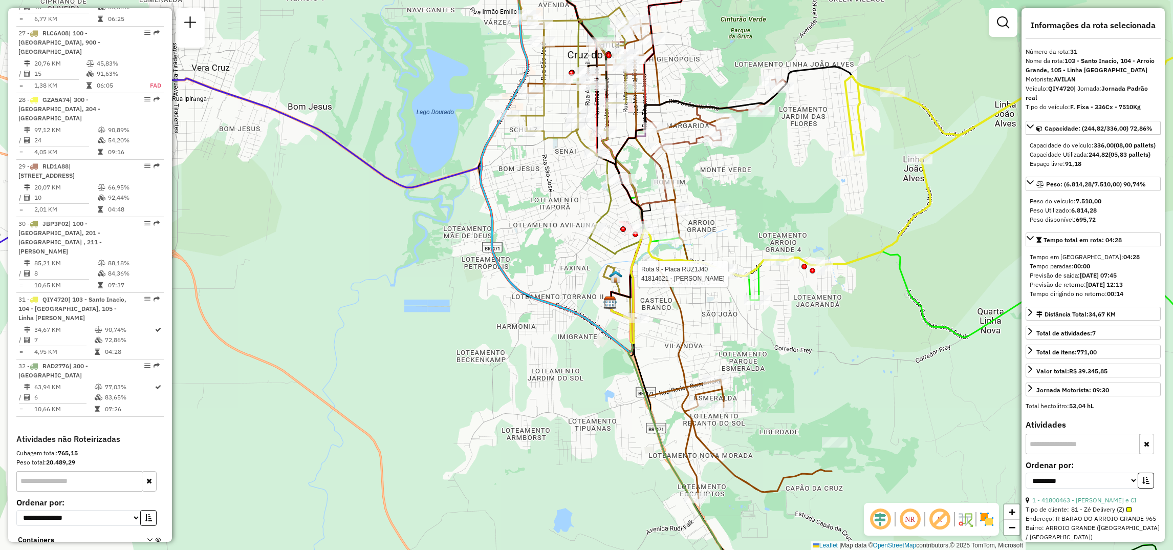 The image size is (1173, 550). Describe the element at coordinates (1102, 314) in the screenshot. I see `span: 34,67 KM` at that location.